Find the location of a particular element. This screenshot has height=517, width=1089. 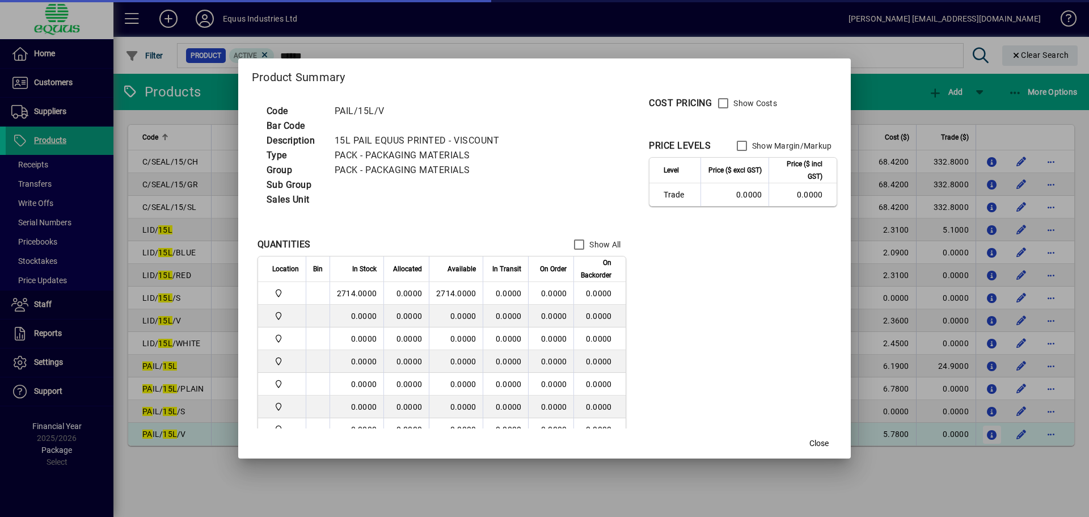

td: Bar Code is located at coordinates (295, 126).